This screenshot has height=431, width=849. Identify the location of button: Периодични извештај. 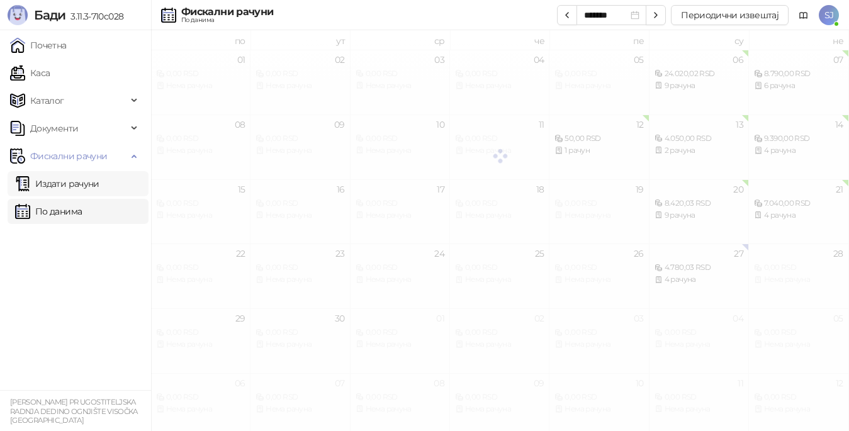
(729, 15).